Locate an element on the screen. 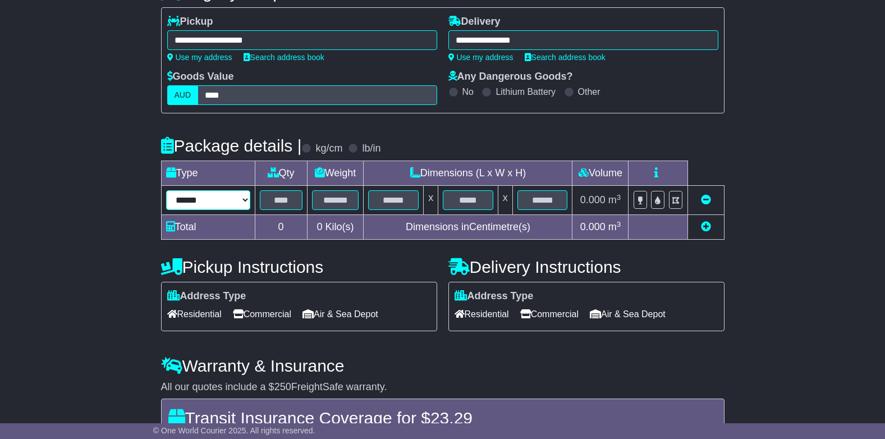 The height and width of the screenshot is (439, 885). h4: Pickup Instructions is located at coordinates (299, 267).